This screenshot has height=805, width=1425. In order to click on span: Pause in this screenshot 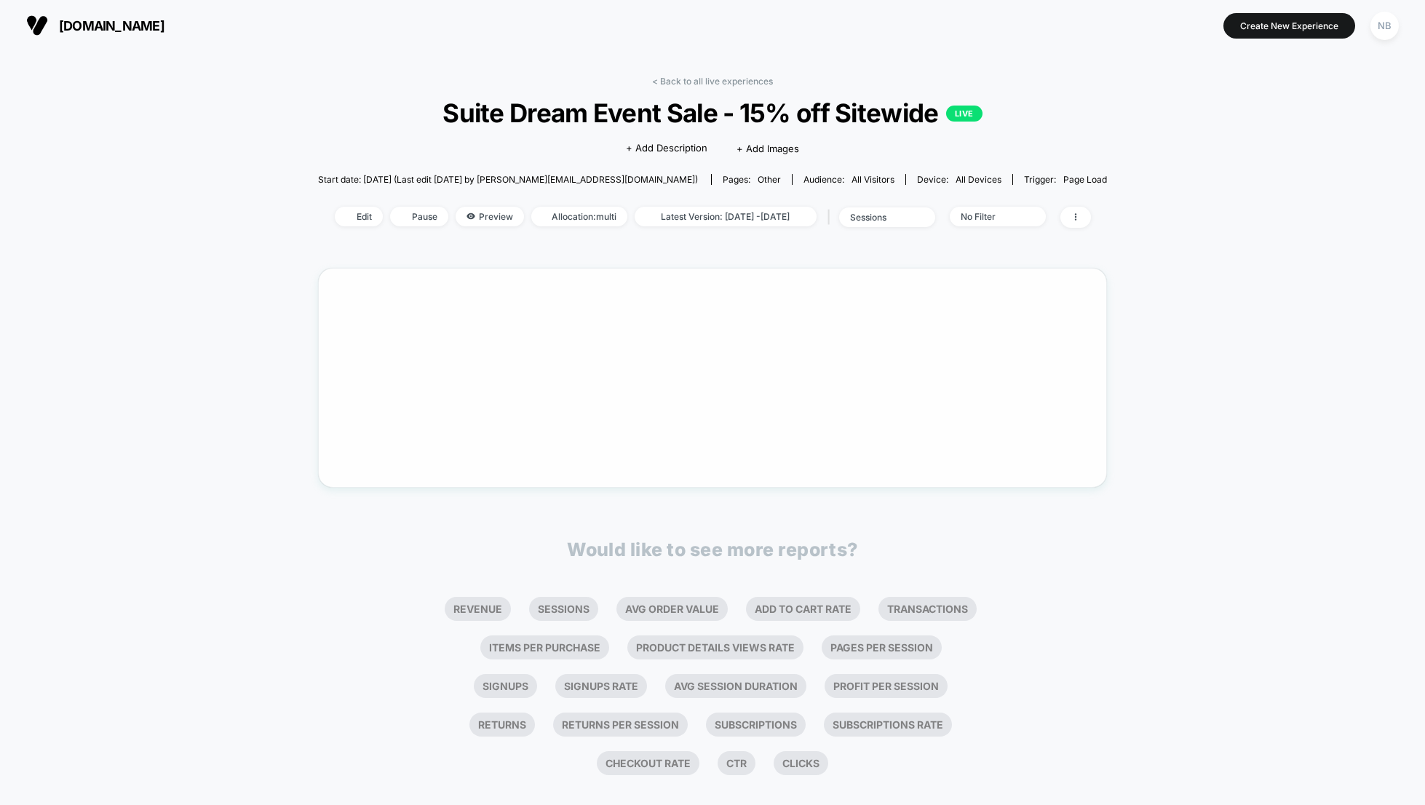, I will do `click(419, 216)`.